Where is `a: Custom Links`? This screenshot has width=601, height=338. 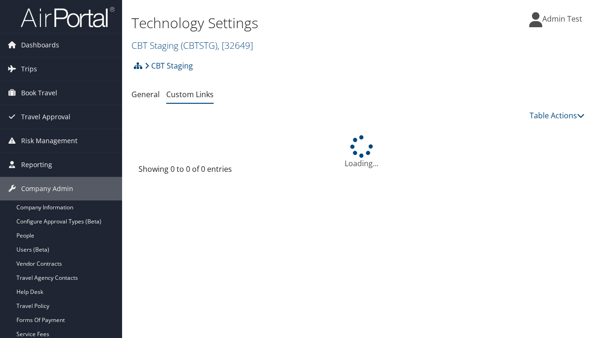 a: Custom Links is located at coordinates (190, 94).